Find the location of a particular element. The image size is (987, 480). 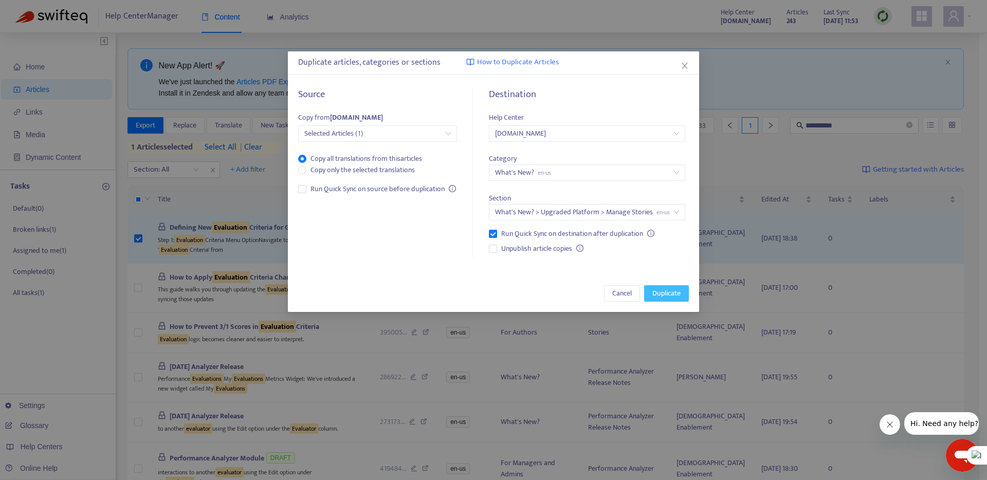

button: Cancel is located at coordinates (622, 293).